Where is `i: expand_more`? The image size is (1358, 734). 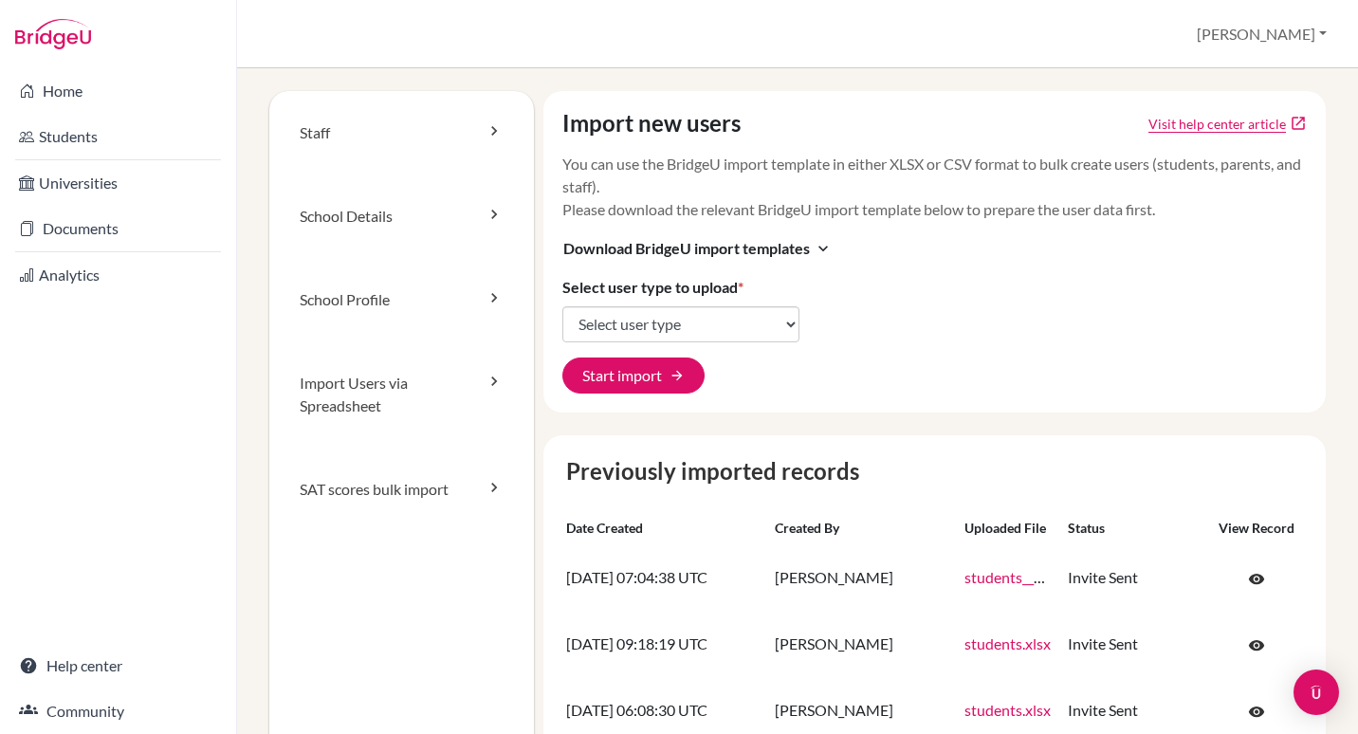 i: expand_more is located at coordinates (823, 248).